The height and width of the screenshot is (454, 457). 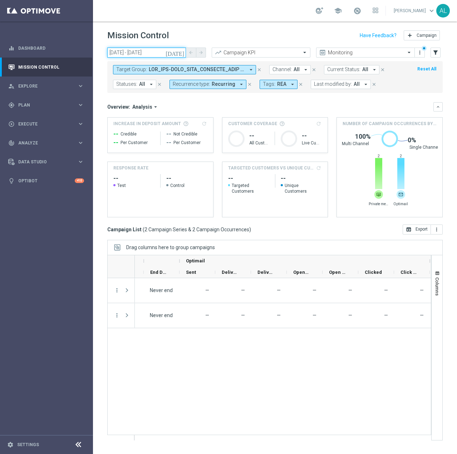 What do you see at coordinates (282, 84) in the screenshot?
I see `span: REA` at bounding box center [282, 84].